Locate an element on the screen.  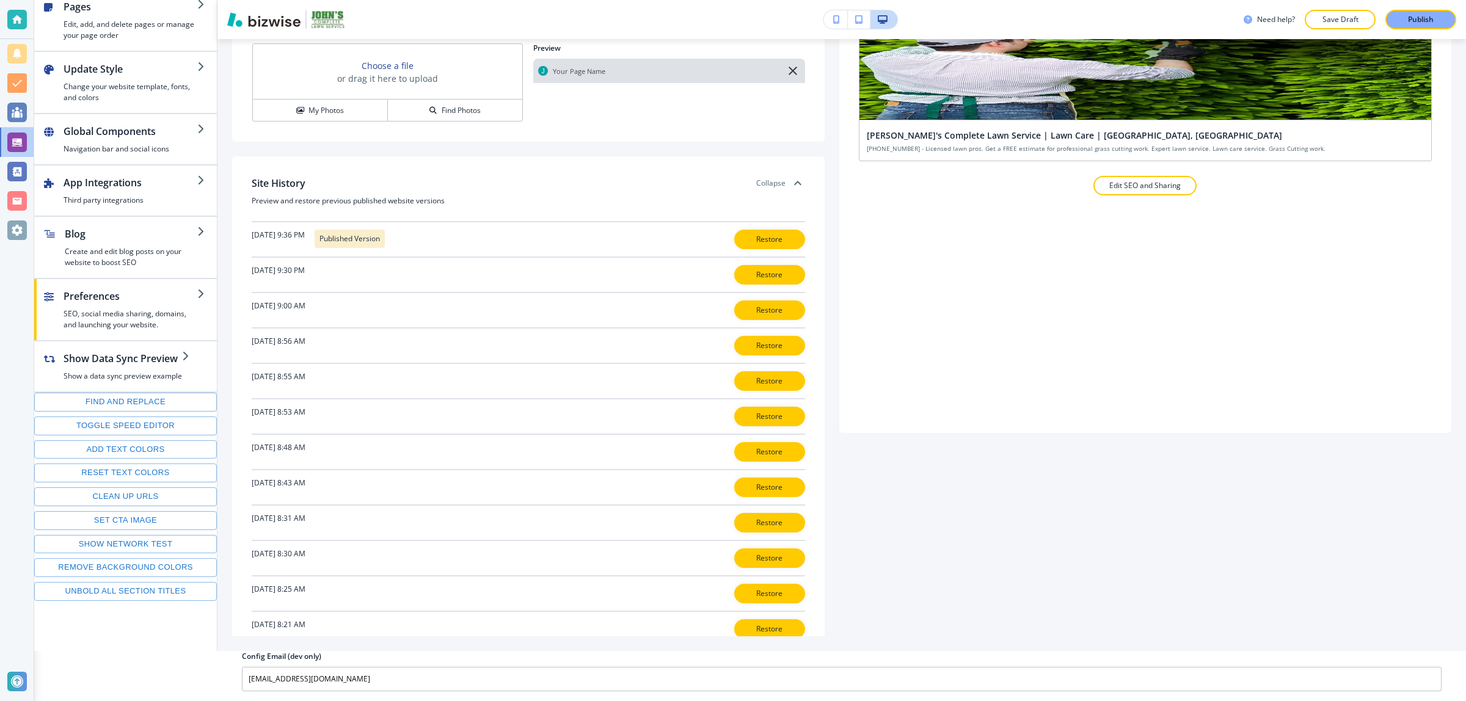
h4: Published Version is located at coordinates (349, 239).